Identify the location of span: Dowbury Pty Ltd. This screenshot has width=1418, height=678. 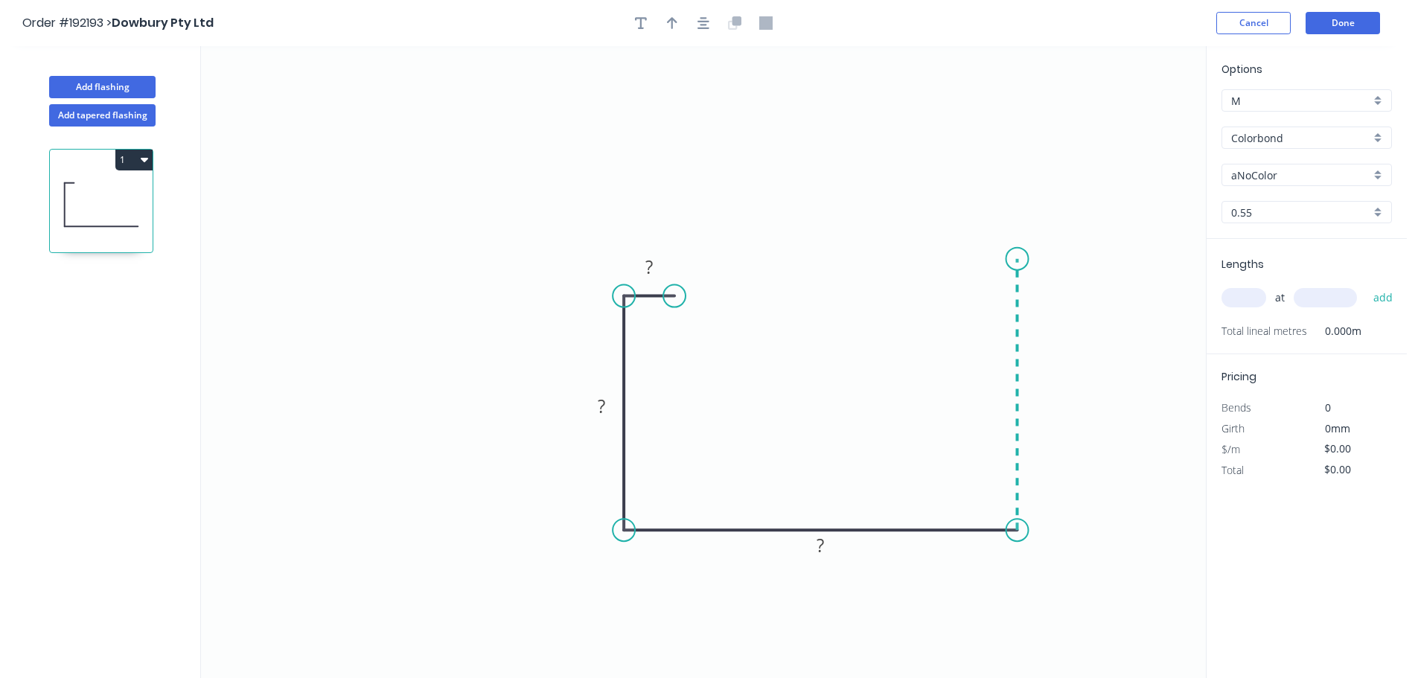
(162, 22).